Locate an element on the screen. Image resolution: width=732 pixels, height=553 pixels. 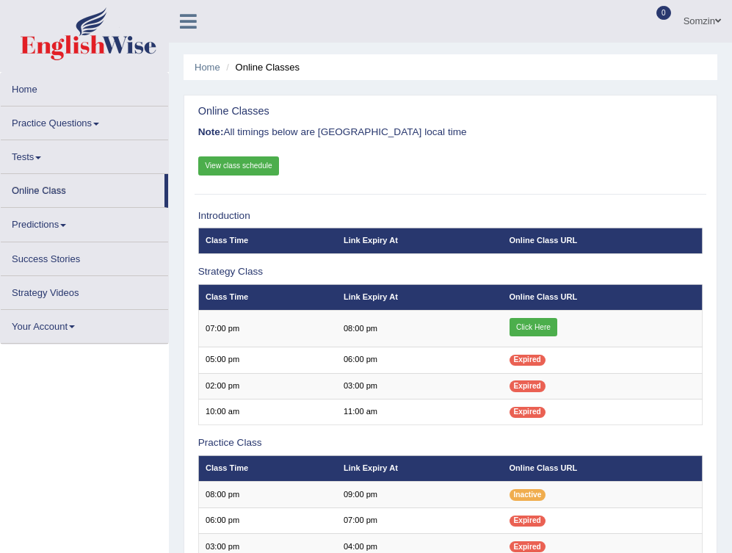
a: Predictions is located at coordinates (84, 222).